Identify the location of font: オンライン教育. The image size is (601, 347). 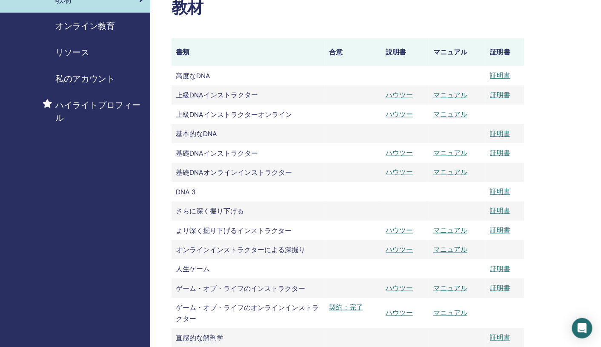
(85, 26).